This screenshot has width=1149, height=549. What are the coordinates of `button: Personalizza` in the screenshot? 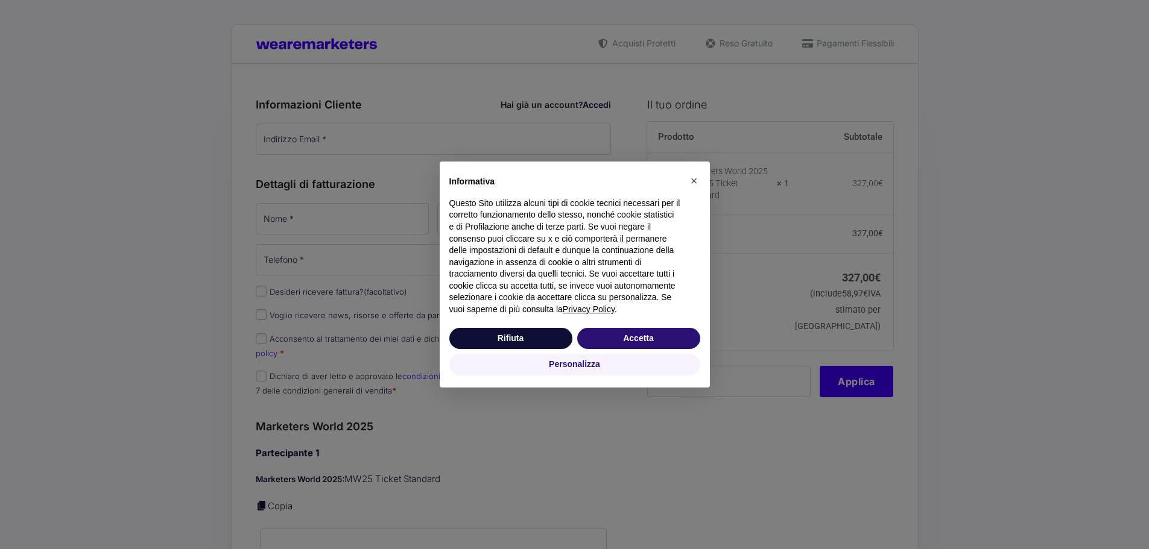 It's located at (575, 365).